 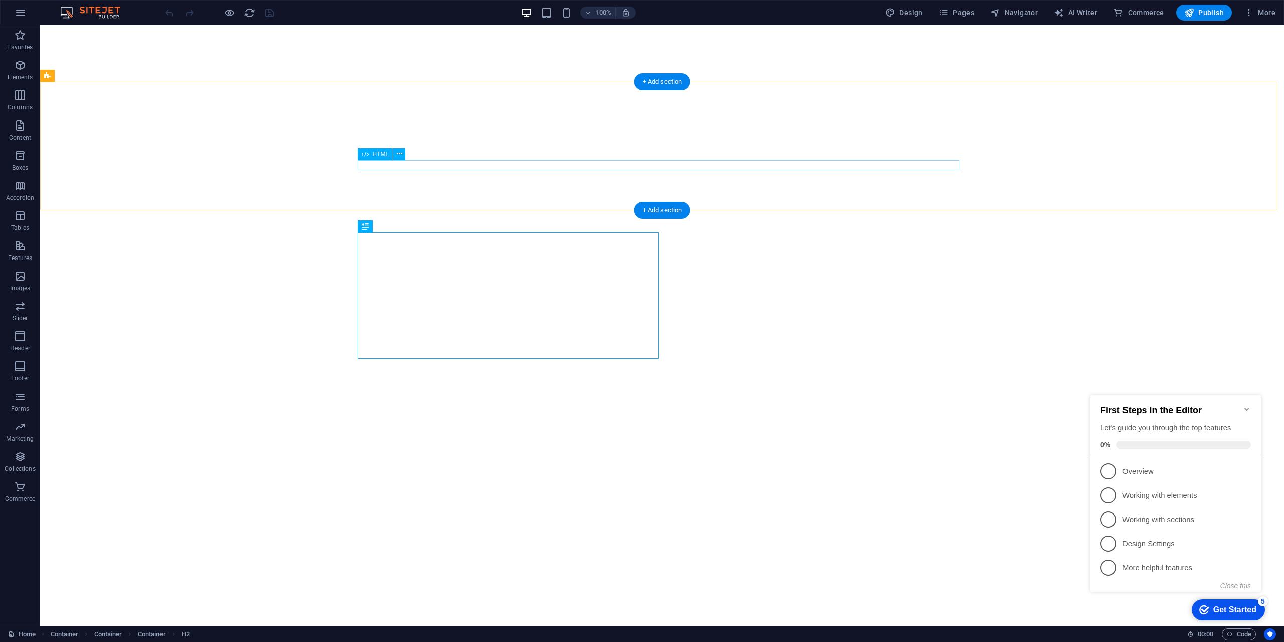 What do you see at coordinates (20, 378) in the screenshot?
I see `p: Footer` at bounding box center [20, 378].